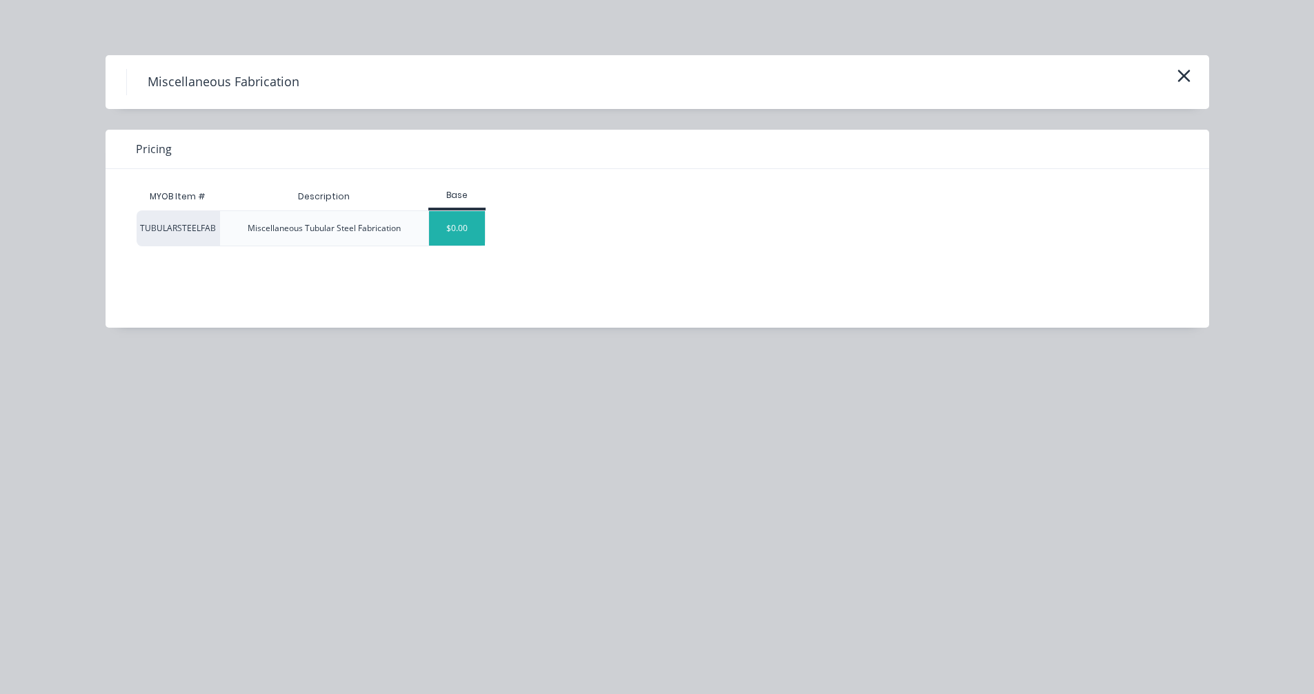 This screenshot has width=1314, height=694. Describe the element at coordinates (154, 149) in the screenshot. I see `span: Pricing` at that location.